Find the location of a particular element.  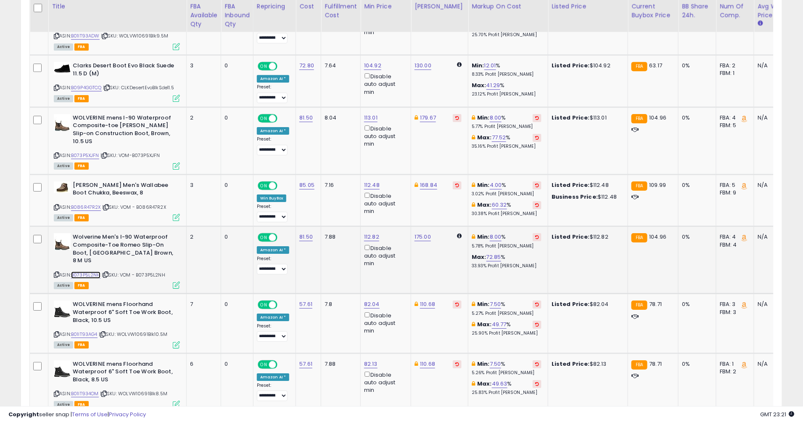

span: | SKU: VOM - B073P5L2NH is located at coordinates (133, 275).